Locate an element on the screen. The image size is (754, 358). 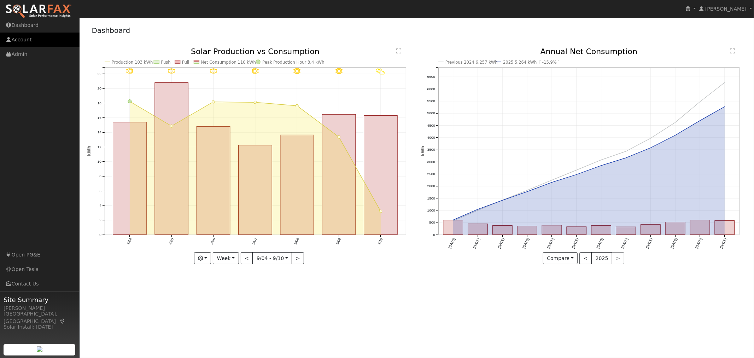
a: Dashboard is located at coordinates (111, 30).